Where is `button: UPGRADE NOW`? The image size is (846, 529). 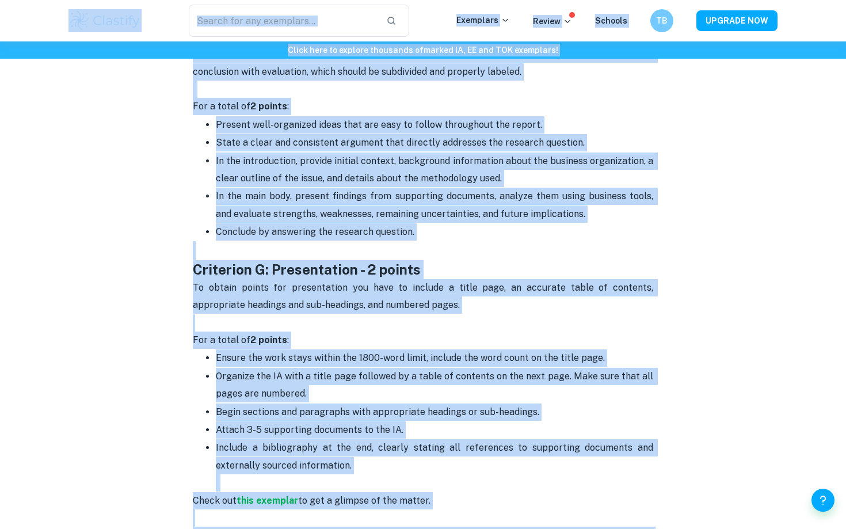
button: UPGRADE NOW is located at coordinates (737, 21).